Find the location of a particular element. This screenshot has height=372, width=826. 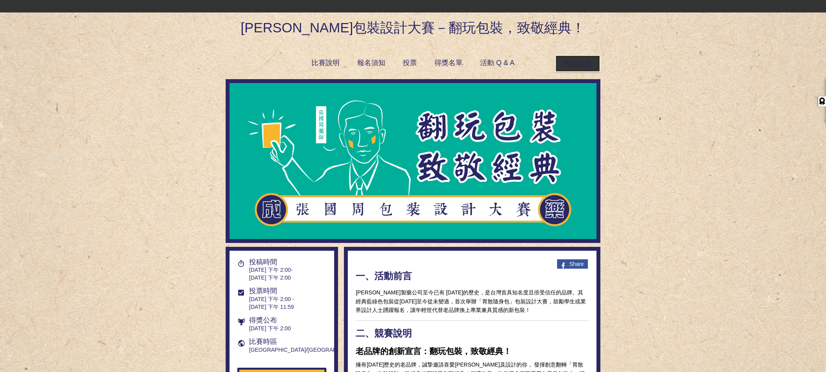

a: Share is located at coordinates (572, 264).